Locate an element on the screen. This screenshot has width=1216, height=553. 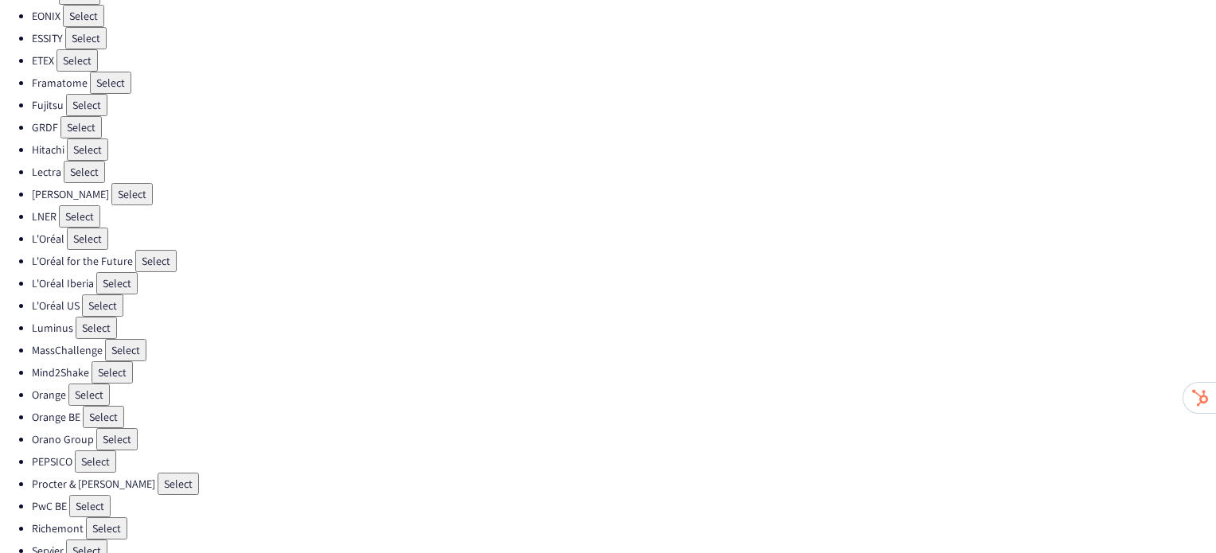
li: EONIX is located at coordinates (624, 16).